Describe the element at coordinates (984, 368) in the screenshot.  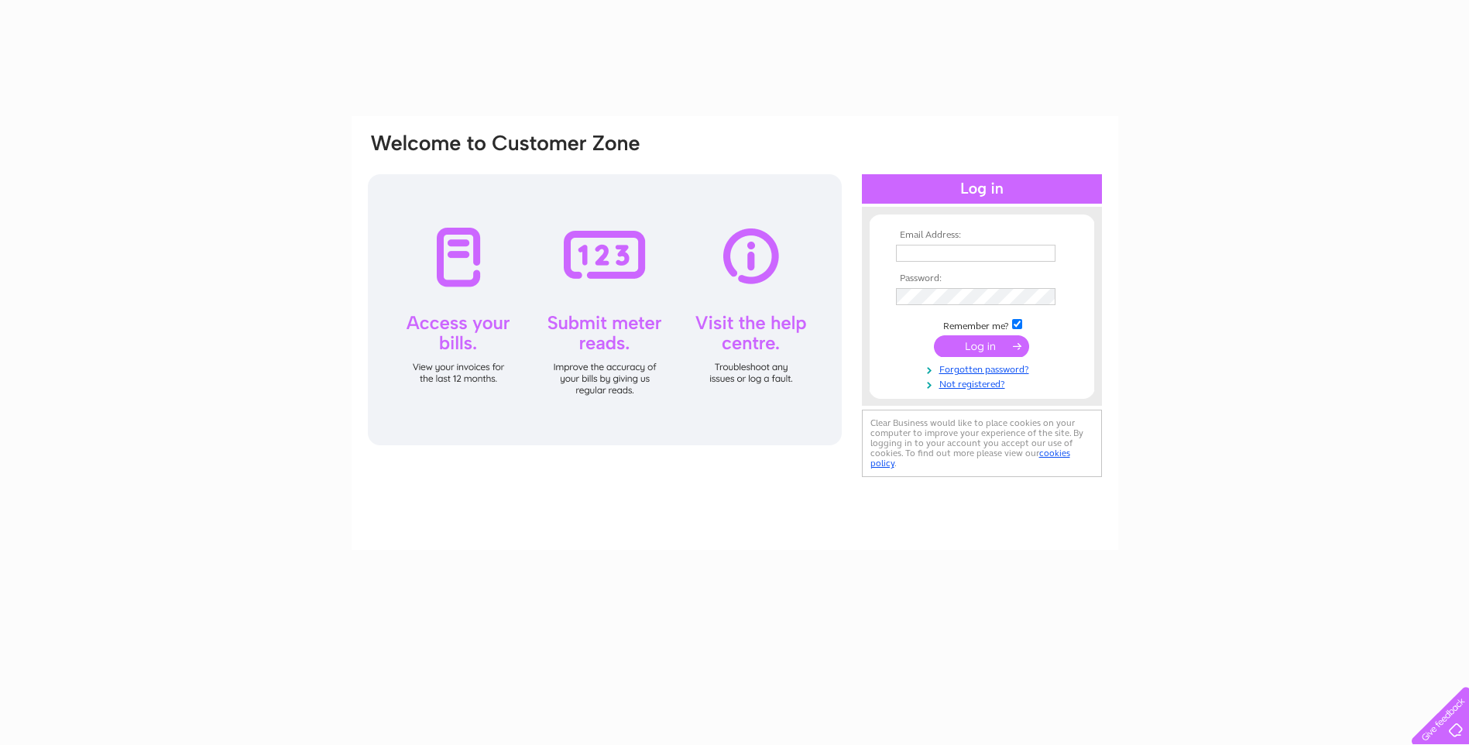
I see `a: Forgotten password?` at that location.